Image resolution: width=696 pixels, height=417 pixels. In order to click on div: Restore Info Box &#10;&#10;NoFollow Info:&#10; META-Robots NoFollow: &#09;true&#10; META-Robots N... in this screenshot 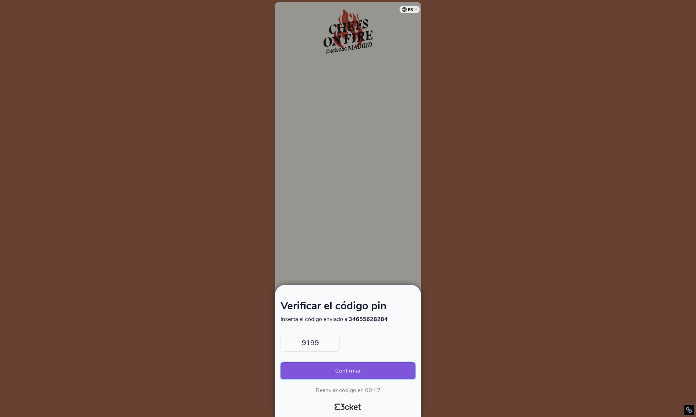, I will do `click(689, 410)`.